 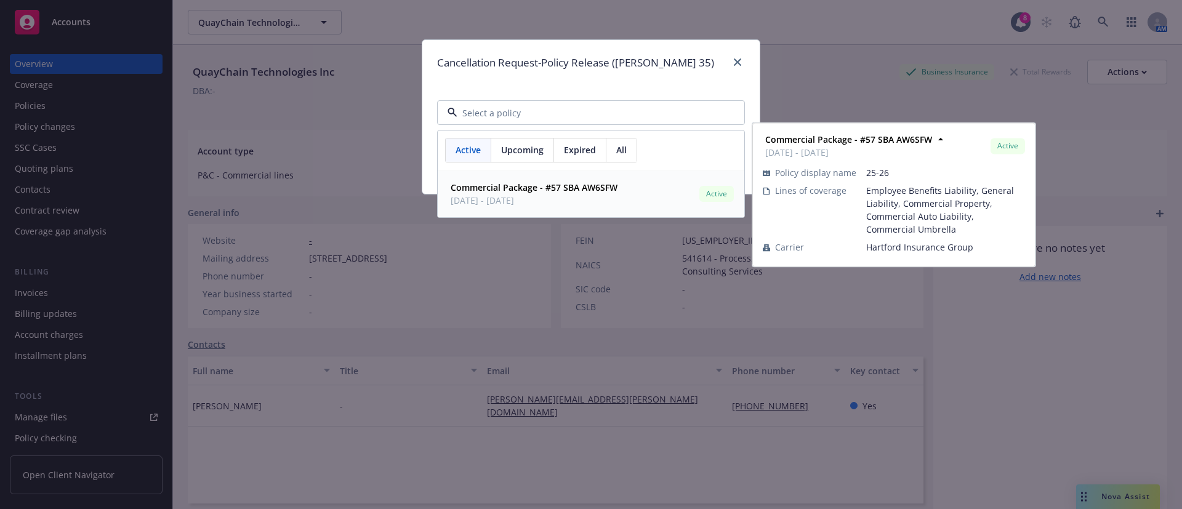 I want to click on a: close, so click(x=738, y=62).